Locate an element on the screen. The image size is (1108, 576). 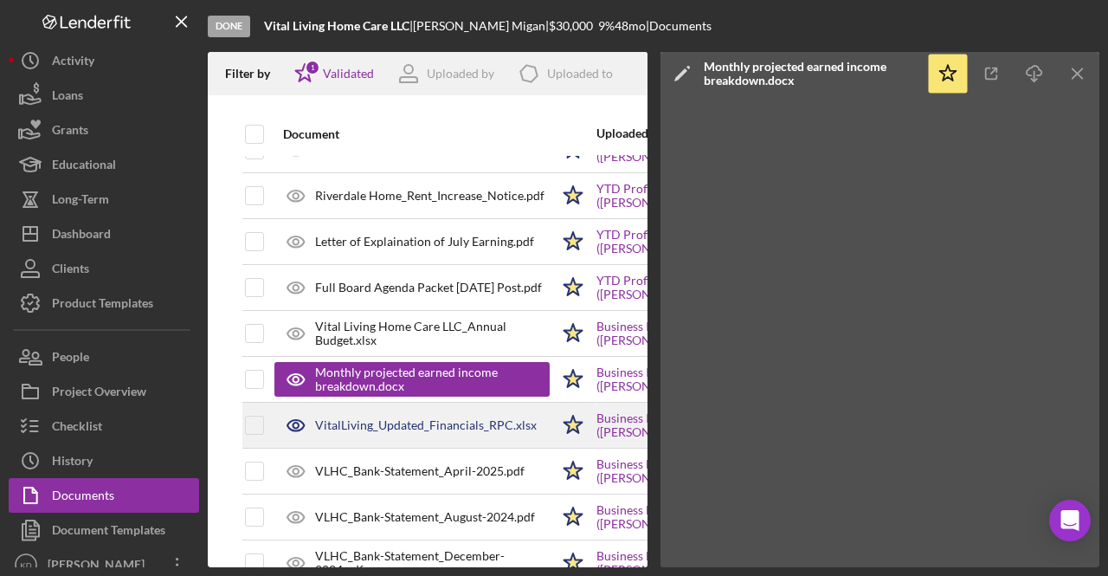
a: People is located at coordinates (104, 357).